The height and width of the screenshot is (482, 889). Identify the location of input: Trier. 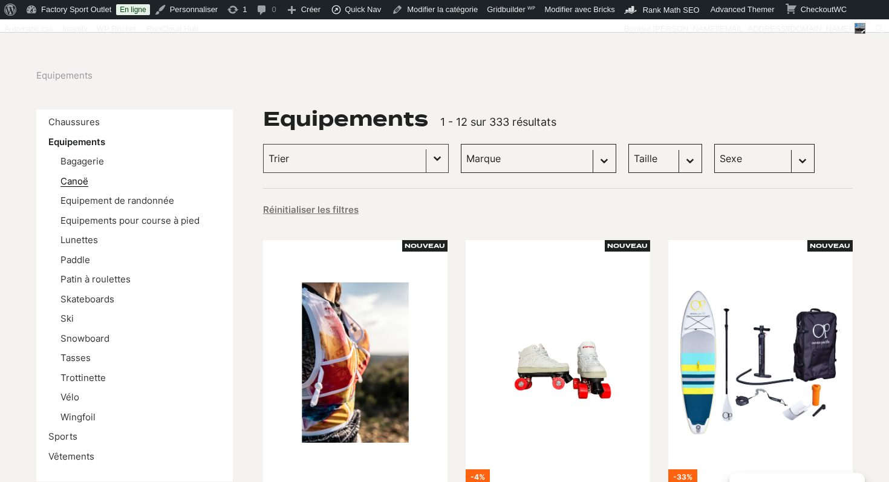
(345, 158).